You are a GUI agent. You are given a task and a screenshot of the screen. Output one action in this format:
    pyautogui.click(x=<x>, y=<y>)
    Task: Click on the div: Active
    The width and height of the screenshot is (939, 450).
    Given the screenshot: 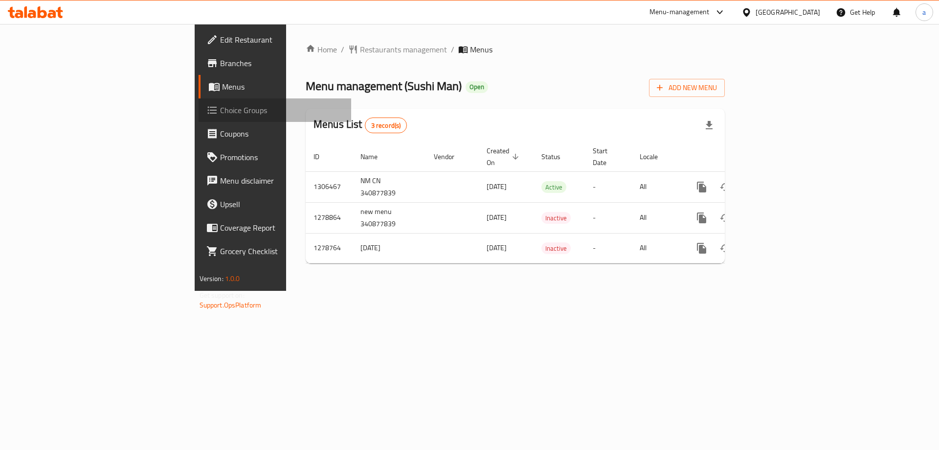 What is the action you would take?
    pyautogui.click(x=554, y=187)
    